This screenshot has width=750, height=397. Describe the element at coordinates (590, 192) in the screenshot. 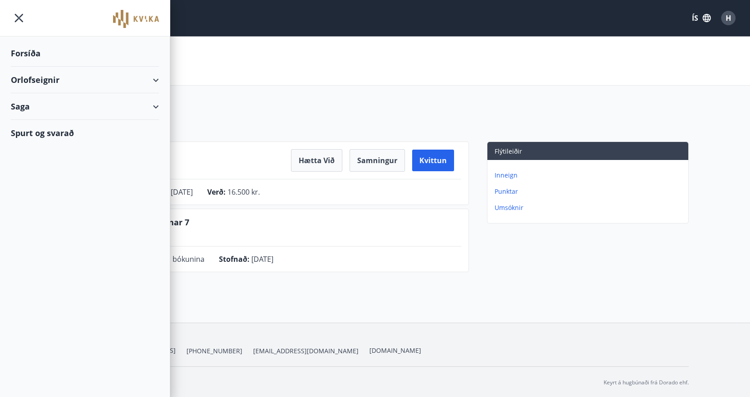

I see `p: Punktar` at that location.